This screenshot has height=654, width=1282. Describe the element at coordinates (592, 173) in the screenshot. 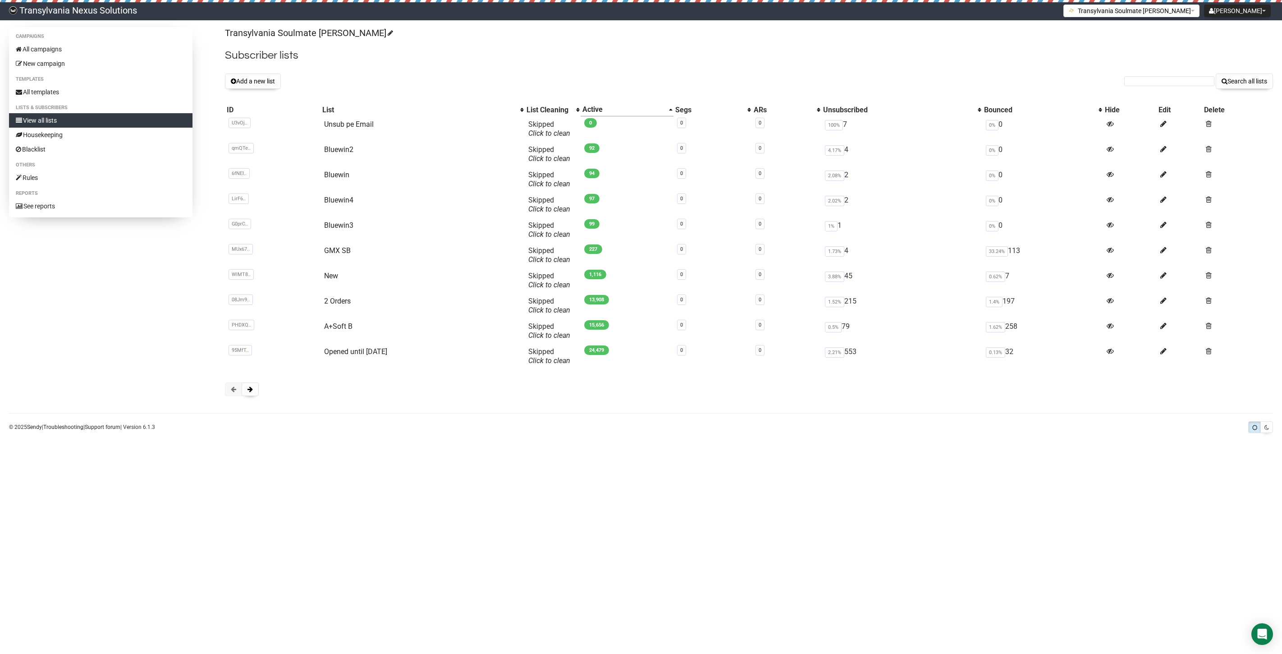

I see `span: 94` at that location.